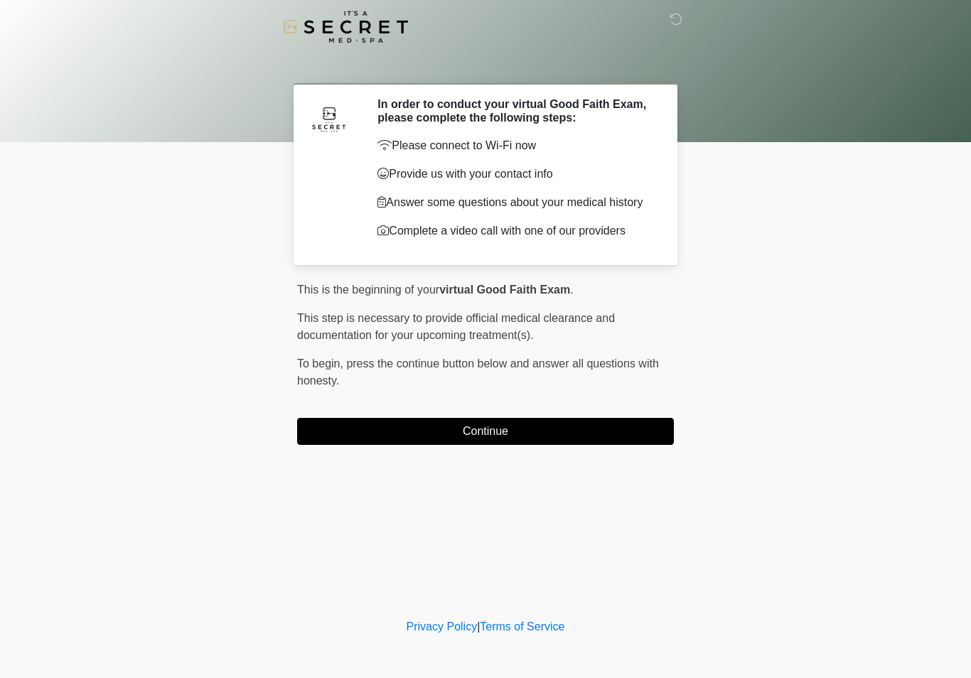  What do you see at coordinates (505, 289) in the screenshot?
I see `strong: virtual Good Faith Exam` at bounding box center [505, 289].